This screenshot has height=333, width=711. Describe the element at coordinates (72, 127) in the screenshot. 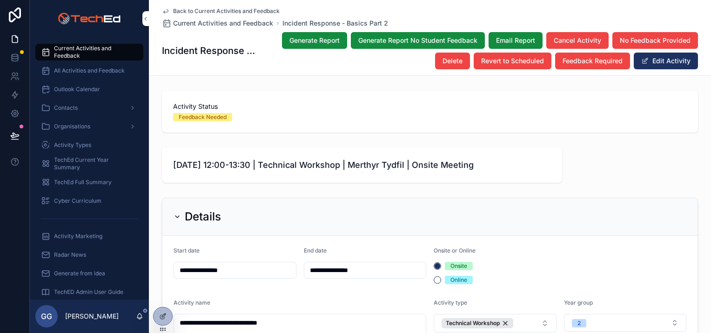

I see `span: Organisations` at that location.